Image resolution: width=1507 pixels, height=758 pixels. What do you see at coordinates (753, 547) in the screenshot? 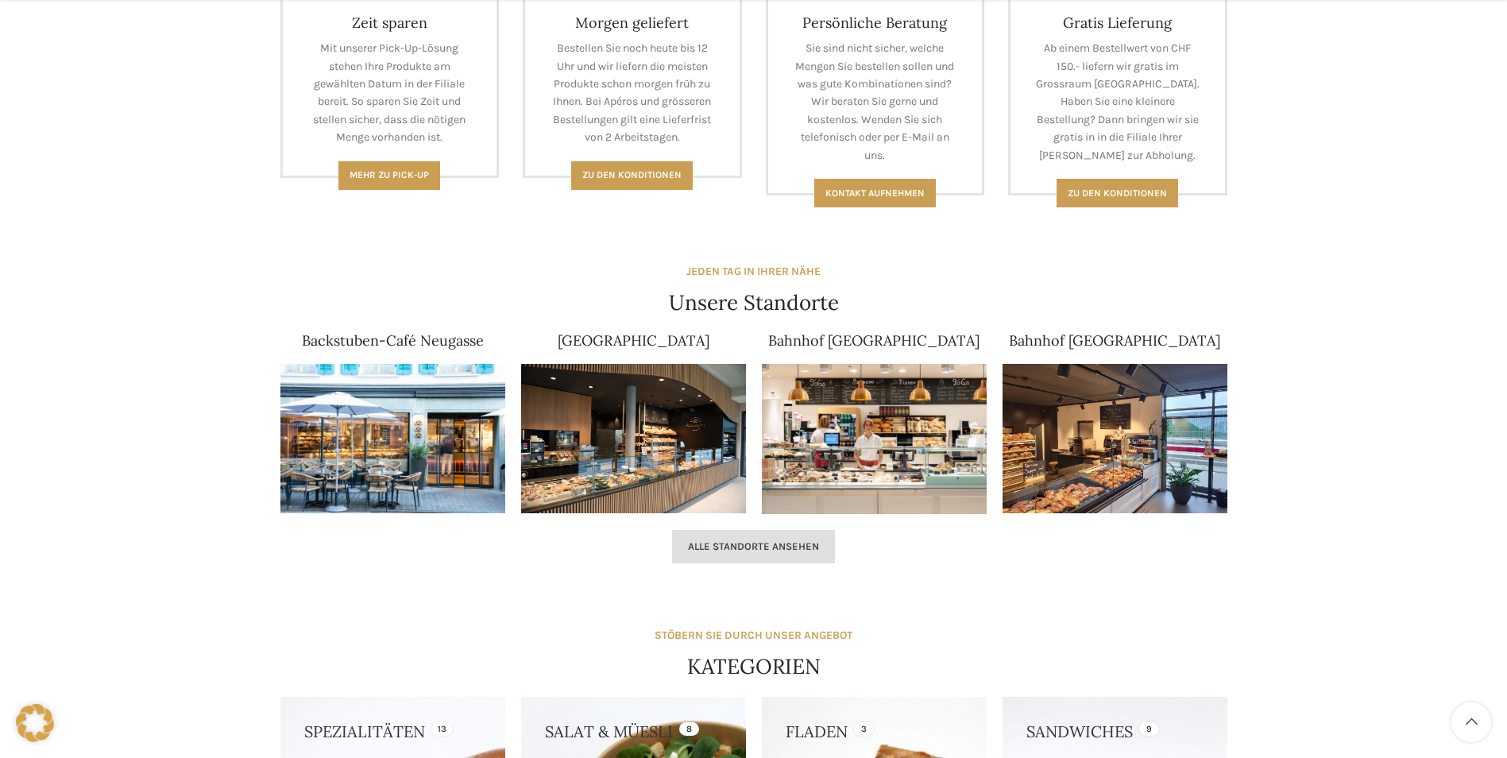
I see `a: Alle Standorte ansehen` at bounding box center [753, 547].